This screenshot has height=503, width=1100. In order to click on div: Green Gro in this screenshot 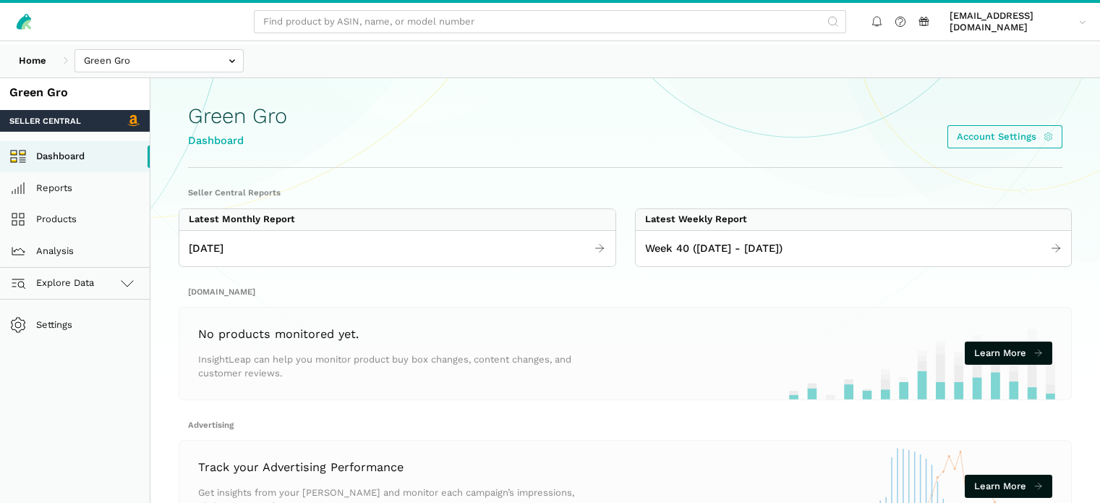, I will do `click(74, 93)`.